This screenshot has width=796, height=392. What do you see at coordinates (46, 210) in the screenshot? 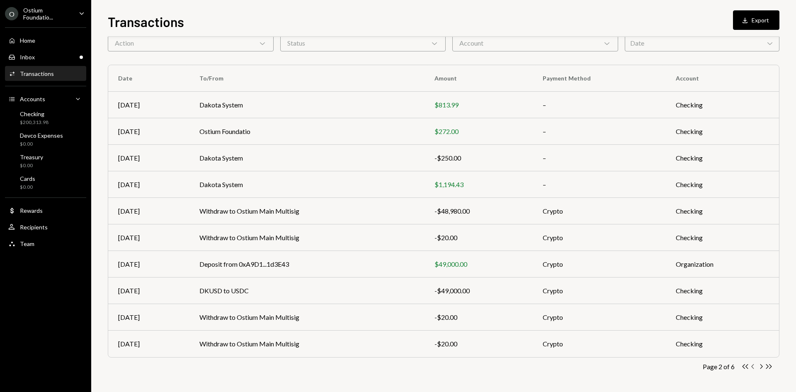
I see `a: Rewards` at bounding box center [46, 210].